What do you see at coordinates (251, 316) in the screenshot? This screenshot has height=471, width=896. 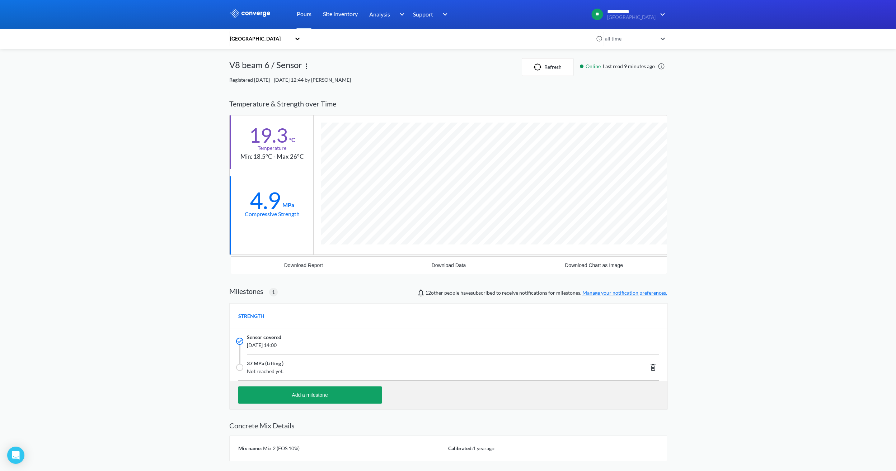 I see `span: STRENGTH` at bounding box center [251, 316].